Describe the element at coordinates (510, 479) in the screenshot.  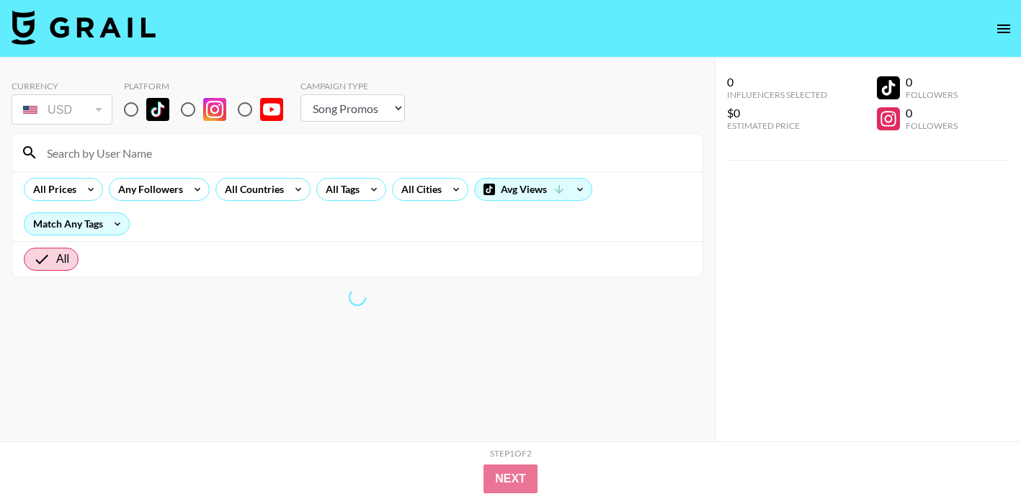
I see `button: Next` at that location.